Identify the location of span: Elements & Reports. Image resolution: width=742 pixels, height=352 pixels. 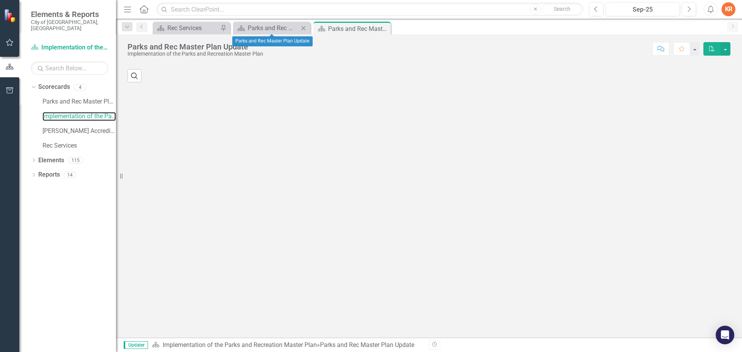
(70, 14).